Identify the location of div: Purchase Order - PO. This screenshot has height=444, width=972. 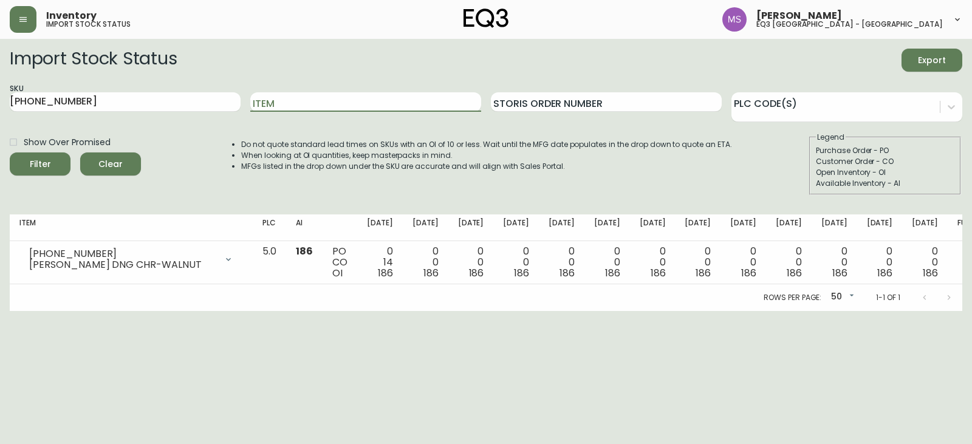
(885, 151).